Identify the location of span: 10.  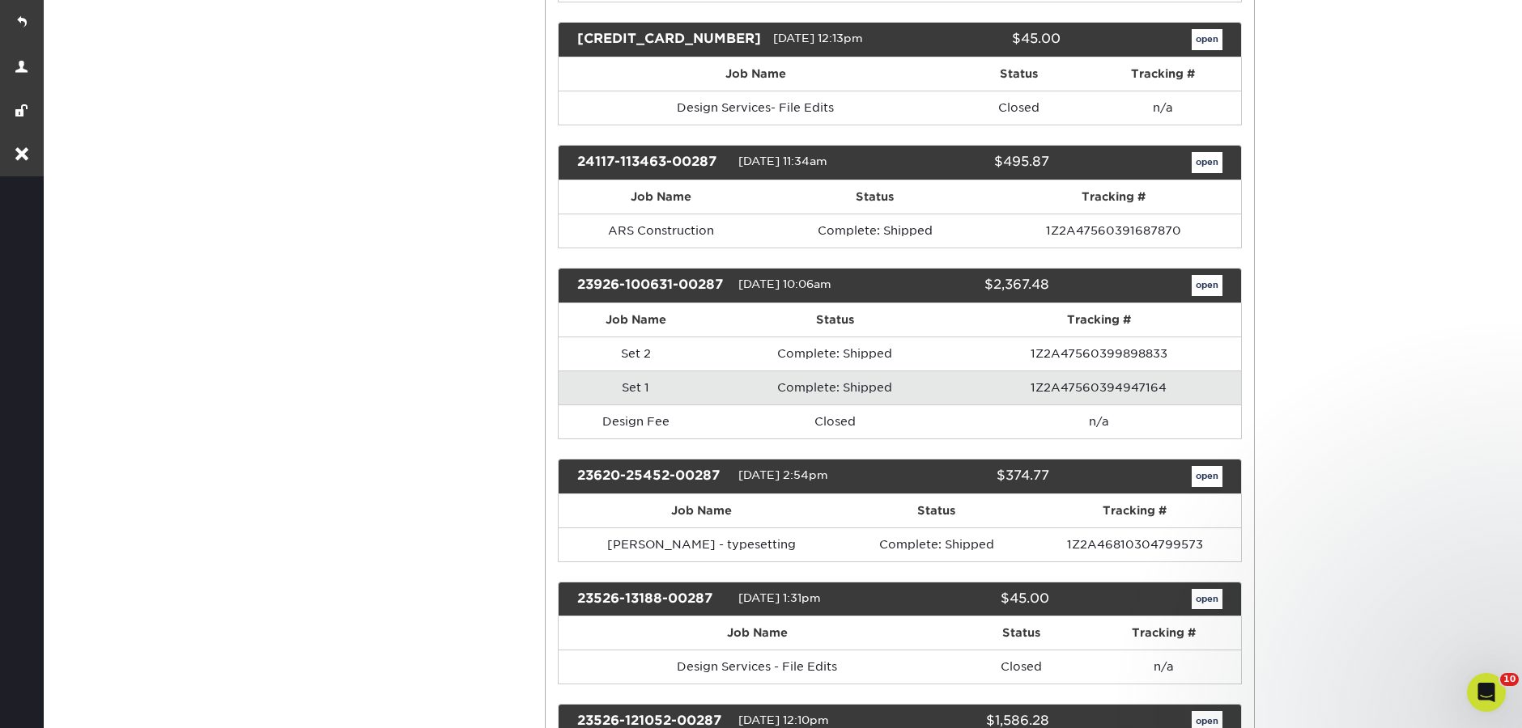
(1509, 680).